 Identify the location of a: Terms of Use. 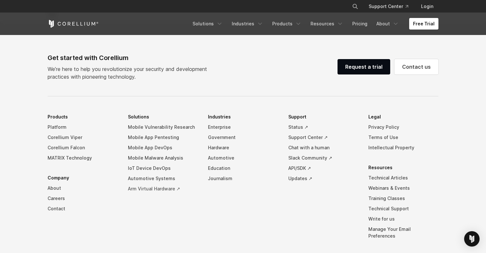
(403, 138).